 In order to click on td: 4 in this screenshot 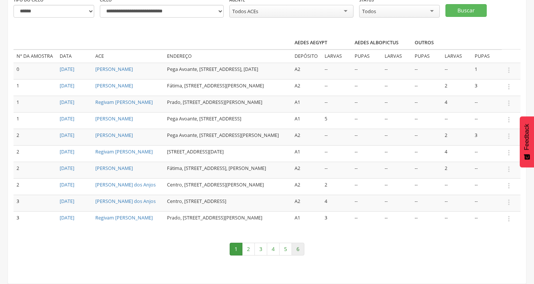, I will do `click(457, 154)`.